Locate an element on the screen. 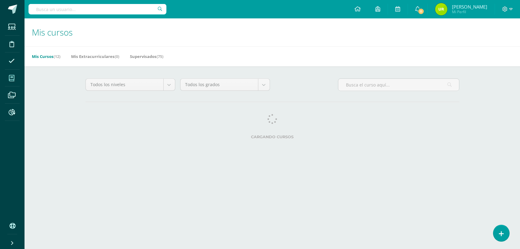 This screenshot has width=520, height=249. a: Supervisados(75) is located at coordinates (146, 56).